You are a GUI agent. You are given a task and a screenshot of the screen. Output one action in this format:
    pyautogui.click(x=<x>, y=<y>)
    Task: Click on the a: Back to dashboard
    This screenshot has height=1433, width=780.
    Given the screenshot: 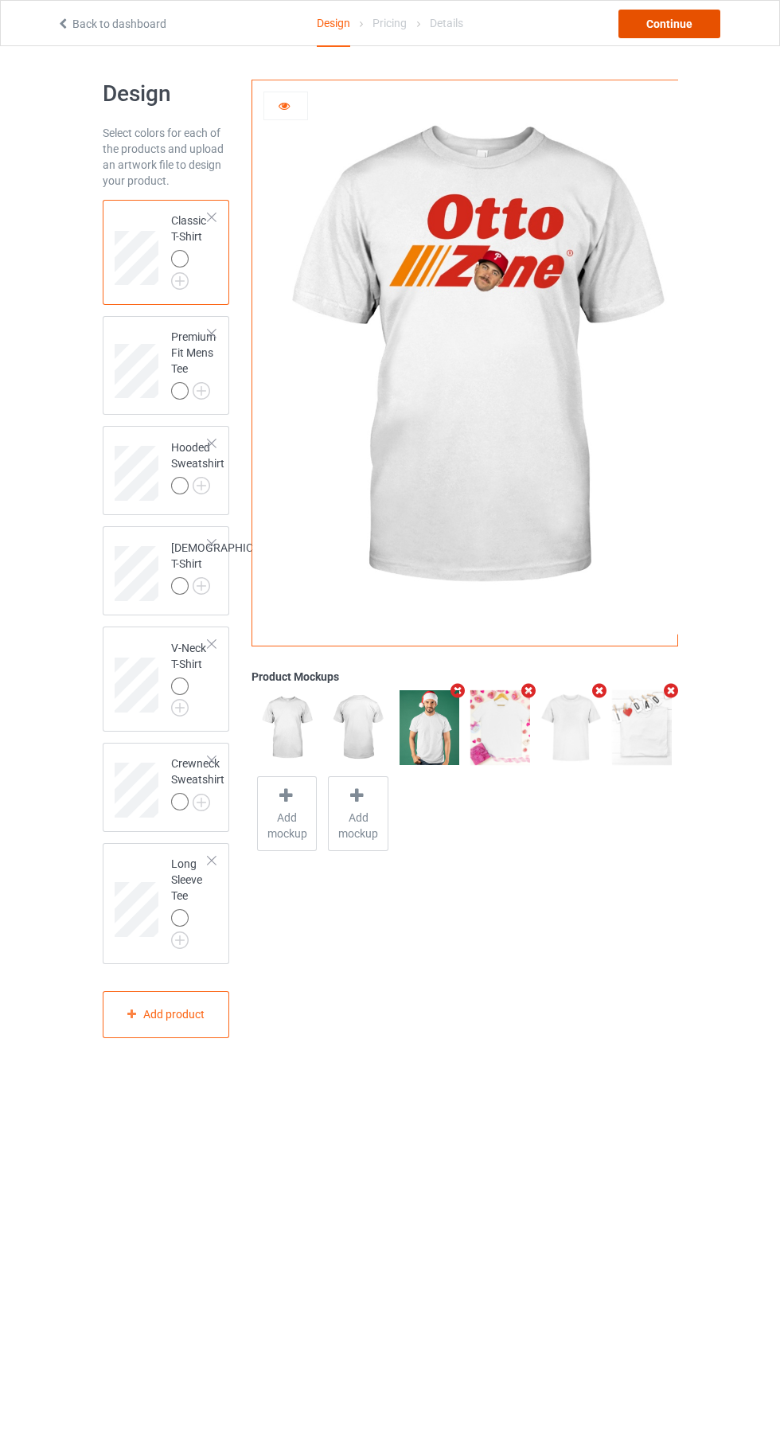 What is the action you would take?
    pyautogui.click(x=111, y=24)
    